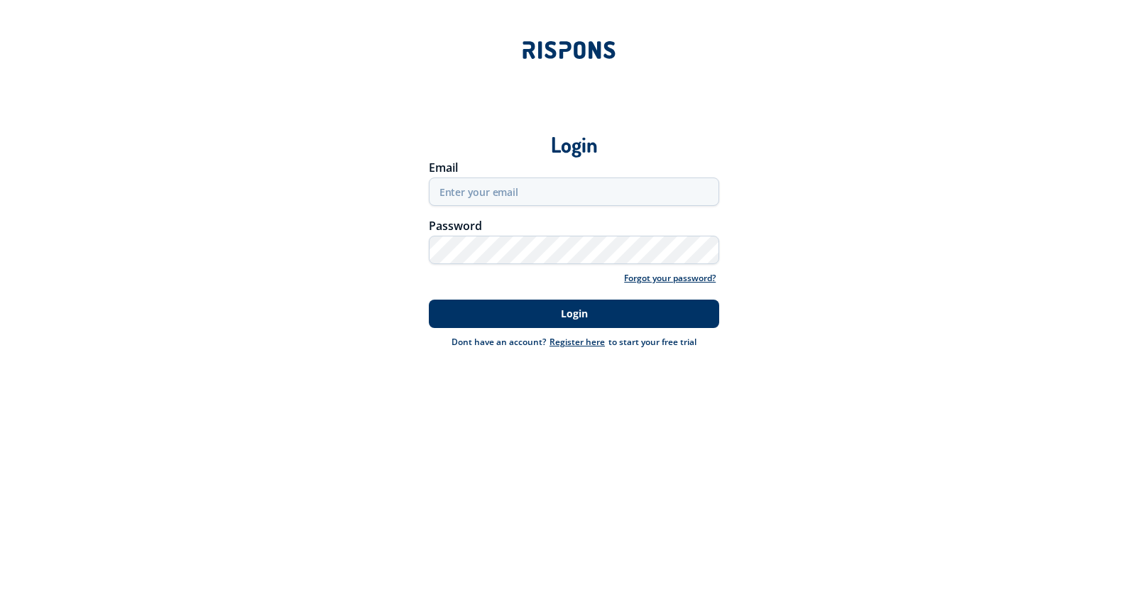  What do you see at coordinates (574, 133) in the screenshot?
I see `div: Login` at bounding box center [574, 133].